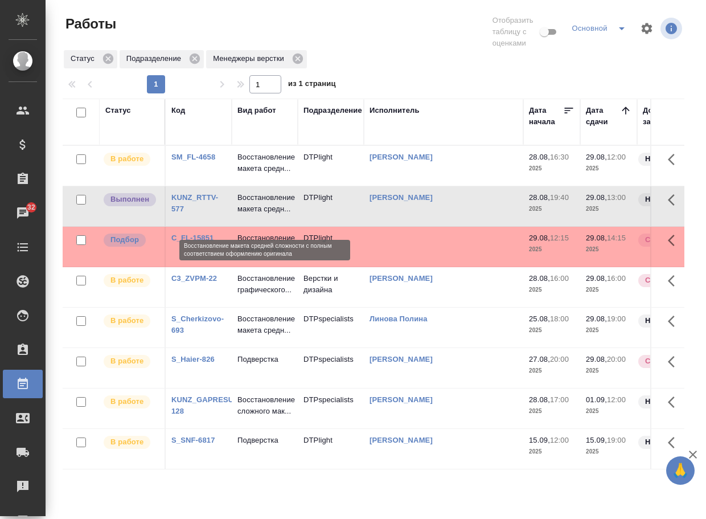  Describe the element at coordinates (540, 359) in the screenshot. I see `p: 27.08,` at that location.